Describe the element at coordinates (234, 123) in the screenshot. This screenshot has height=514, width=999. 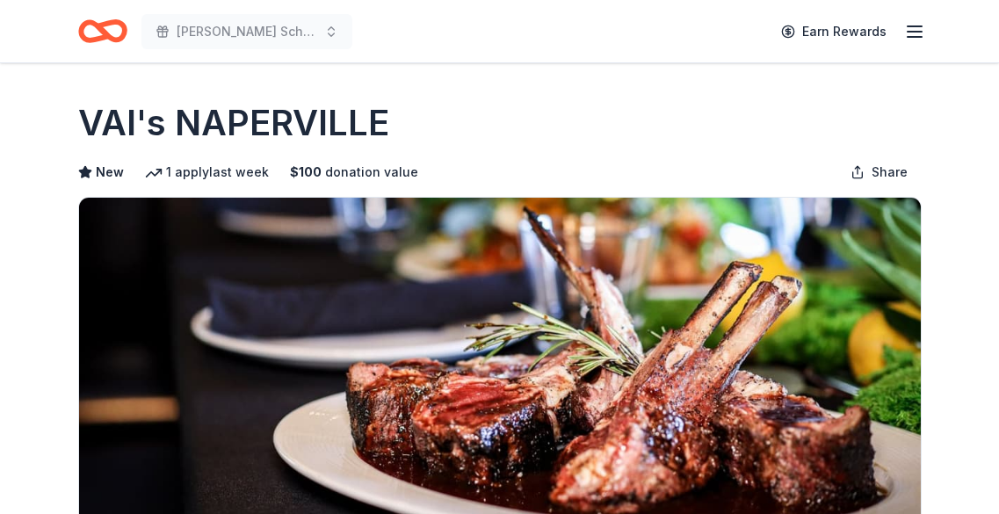
I see `h1: VAI's NAPERVILLE` at that location.